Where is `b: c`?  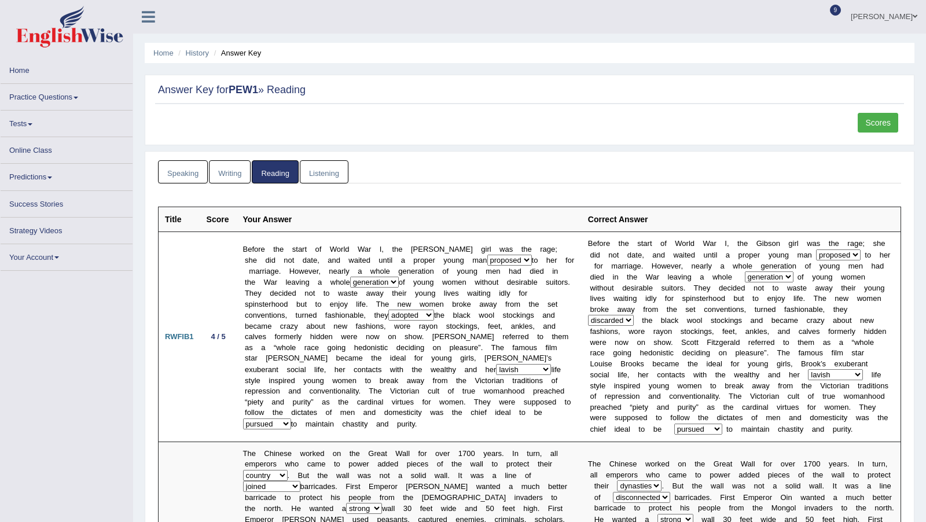 b: c is located at coordinates (728, 287).